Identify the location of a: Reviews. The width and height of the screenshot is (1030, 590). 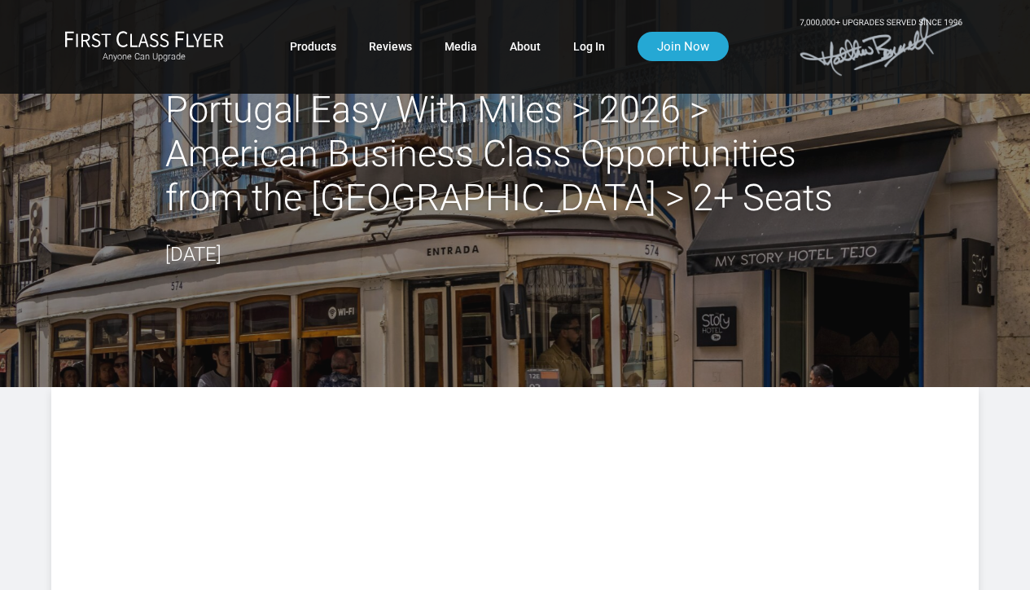
(390, 46).